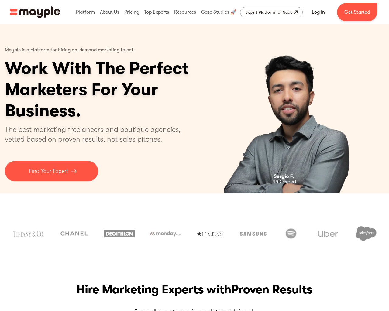  I want to click on a: Get Started, so click(357, 12).